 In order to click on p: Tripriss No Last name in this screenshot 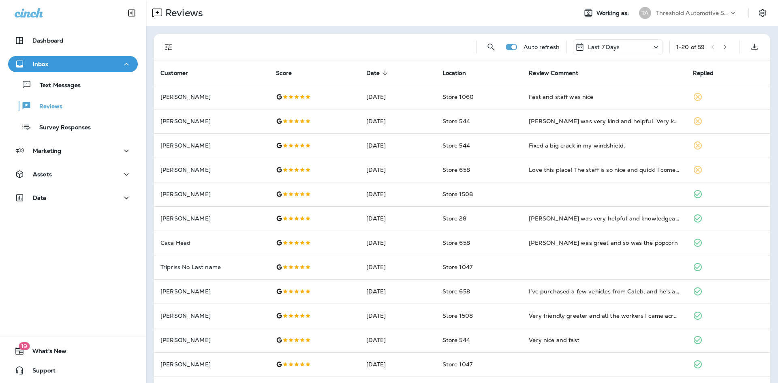, I will do `click(211, 267)`.